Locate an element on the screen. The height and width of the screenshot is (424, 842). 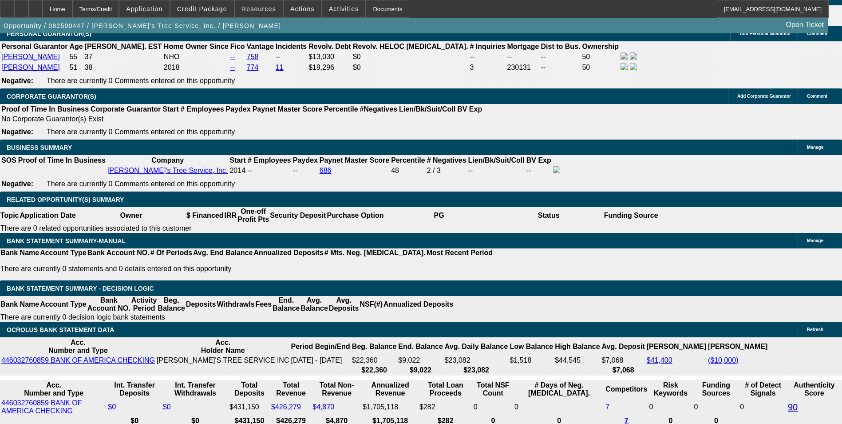
b: Home Owner Since is located at coordinates (196, 46).